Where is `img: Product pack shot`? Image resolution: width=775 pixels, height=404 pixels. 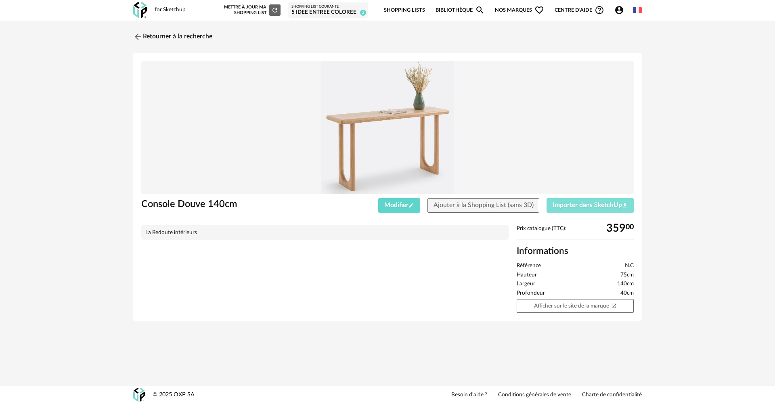
img: Product pack shot is located at coordinates (387, 127).